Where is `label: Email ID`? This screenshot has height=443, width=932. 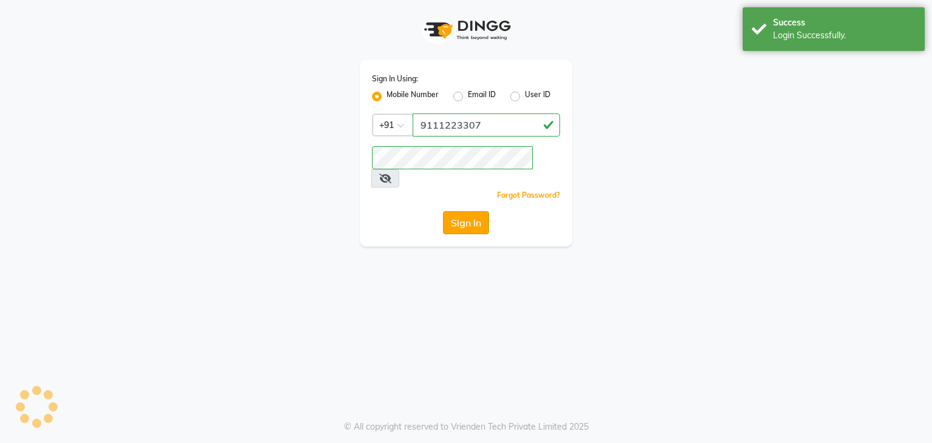
label: Email ID is located at coordinates (482, 97).